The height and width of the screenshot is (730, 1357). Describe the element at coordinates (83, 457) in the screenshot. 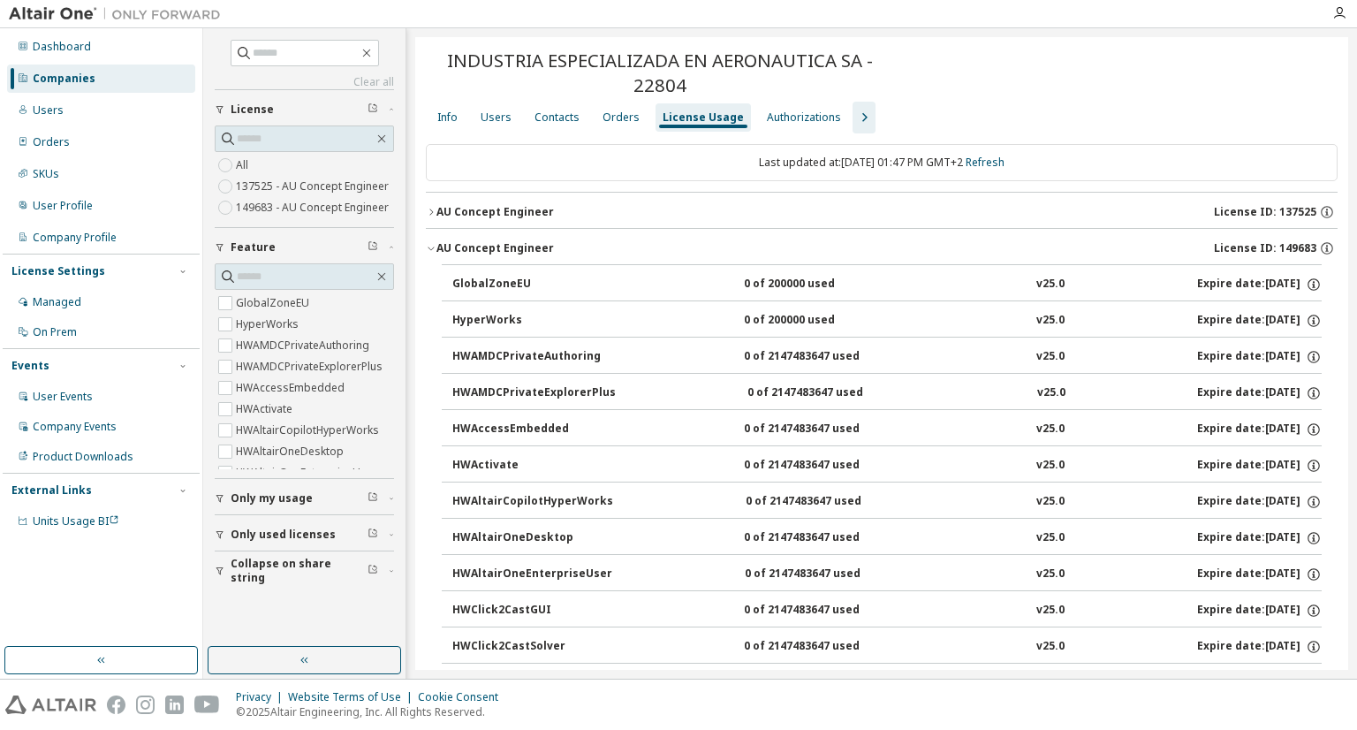

I see `div: Product Downloads` at that location.